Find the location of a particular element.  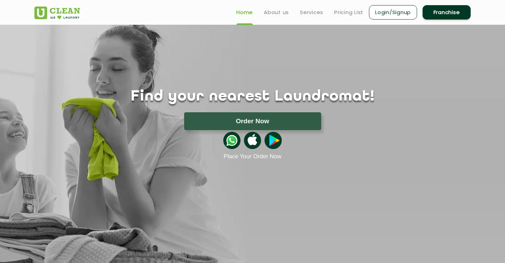

img: apple-icon.png is located at coordinates (253, 141).